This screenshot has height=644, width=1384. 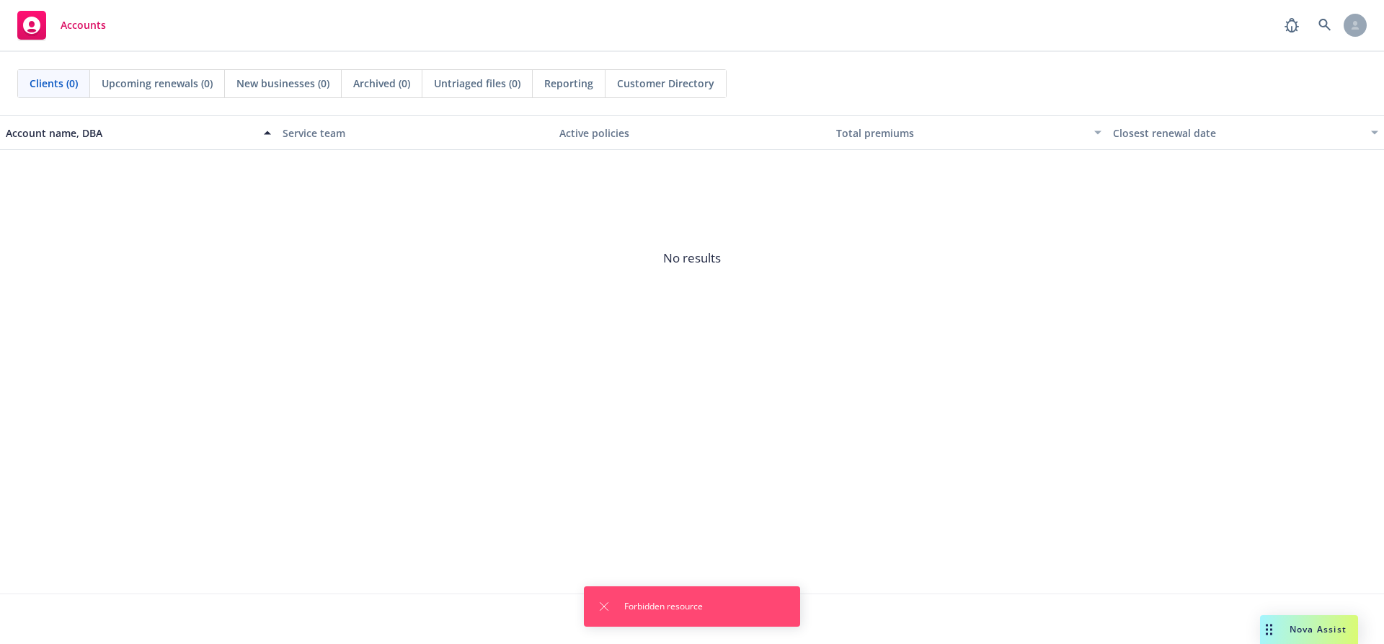 What do you see at coordinates (477, 83) in the screenshot?
I see `span: Untriaged files (0)` at bounding box center [477, 83].